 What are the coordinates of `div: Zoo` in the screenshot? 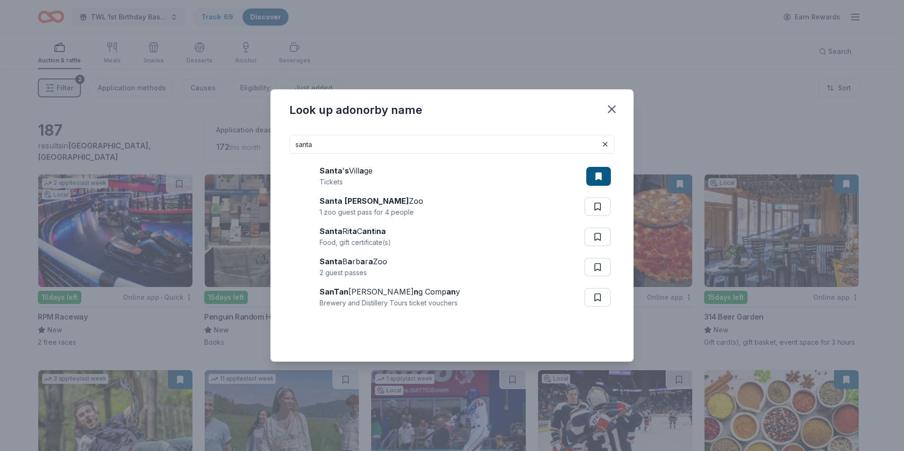 It's located at (371, 201).